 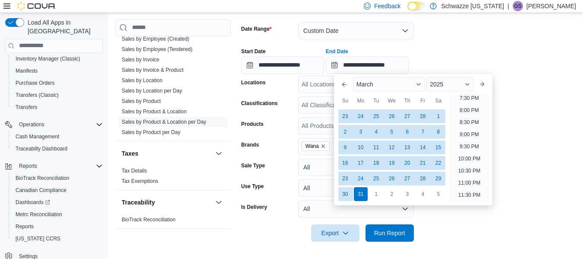 What do you see at coordinates (152, 70) in the screenshot?
I see `span: Sales by Invoice & Product` at bounding box center [152, 70].